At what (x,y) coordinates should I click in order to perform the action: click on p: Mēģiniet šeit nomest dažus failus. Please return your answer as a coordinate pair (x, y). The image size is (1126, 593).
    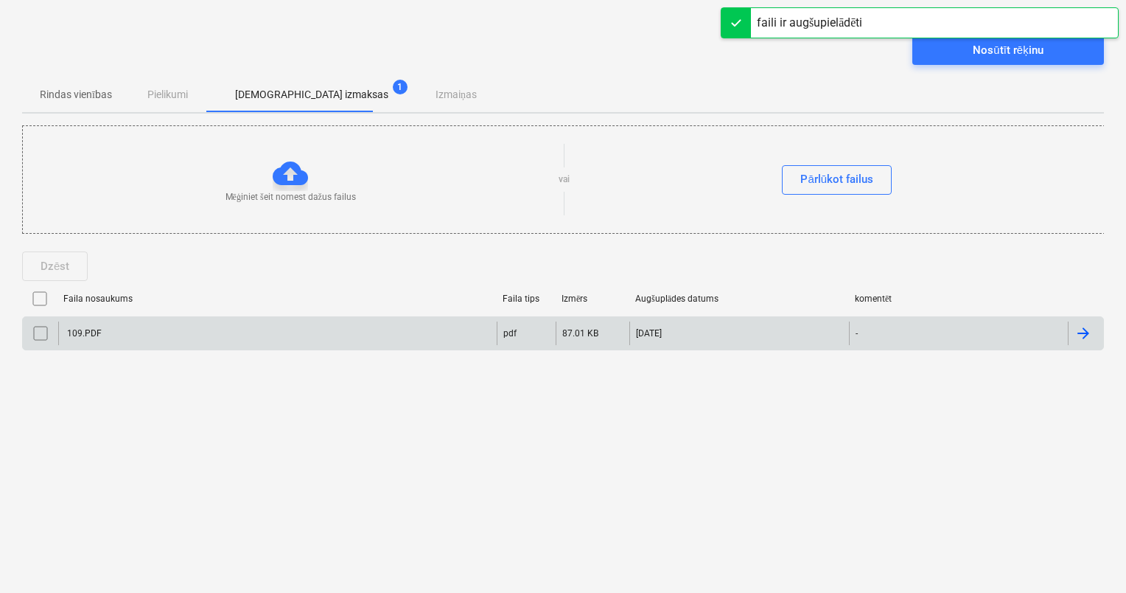
    Looking at the image, I should click on (290, 197).